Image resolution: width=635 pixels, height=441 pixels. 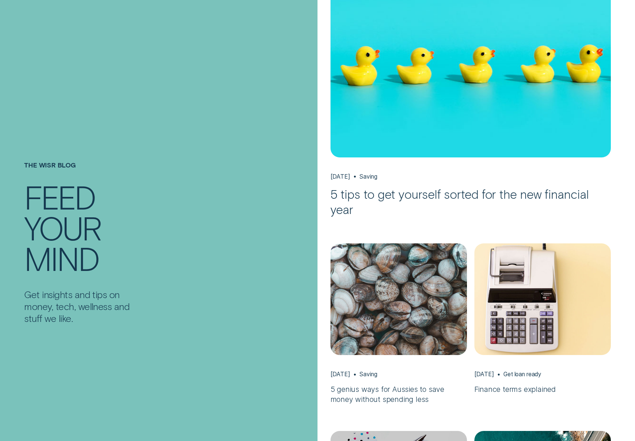 What do you see at coordinates (62, 227) in the screenshot?
I see `div: your` at bounding box center [62, 227].